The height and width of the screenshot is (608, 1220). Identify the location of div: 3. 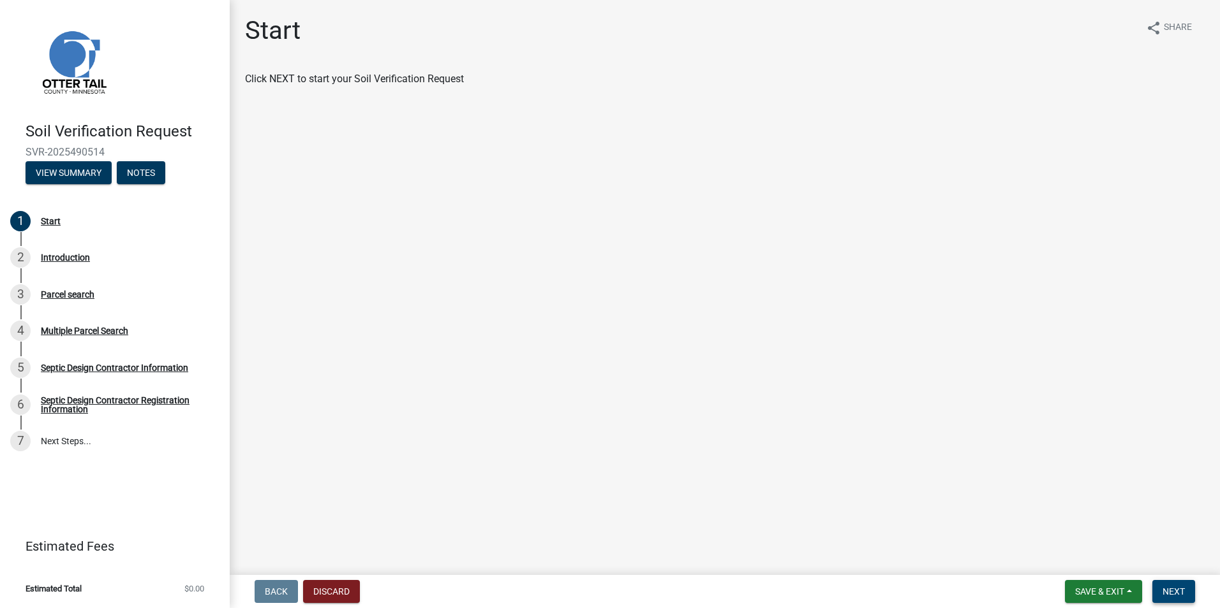
(20, 295).